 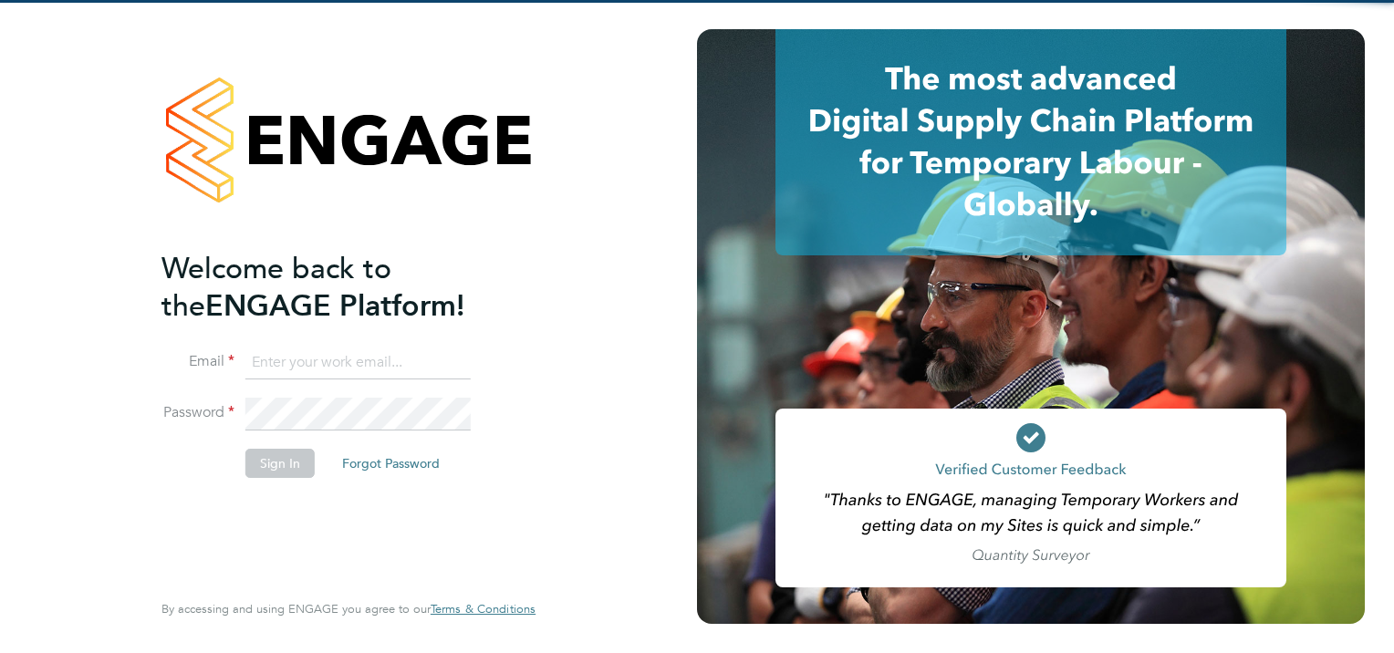 What do you see at coordinates (358, 363) in the screenshot?
I see `input: Enter your work email...` at bounding box center [358, 363].